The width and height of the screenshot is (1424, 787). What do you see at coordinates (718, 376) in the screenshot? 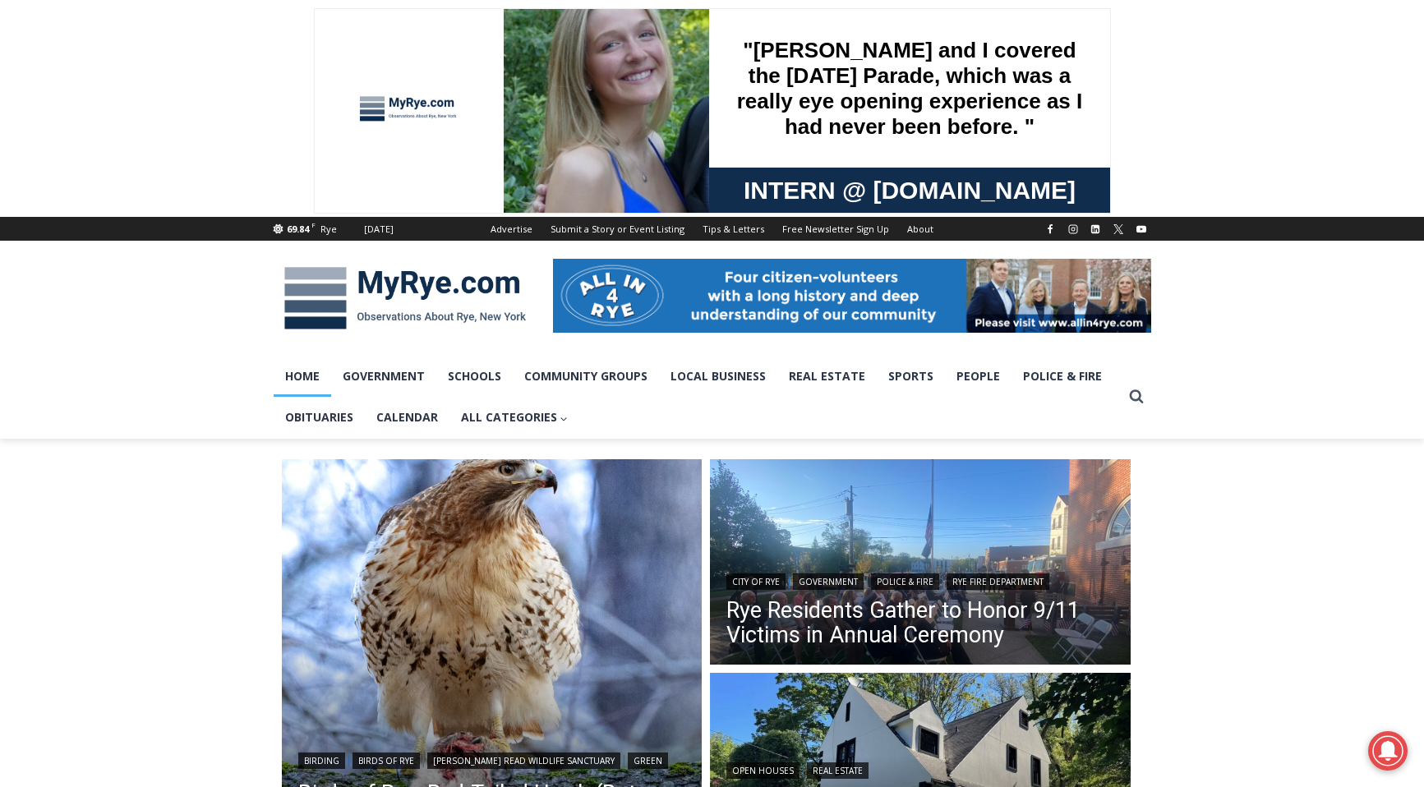
I see `a: Local Business` at bounding box center [718, 376].